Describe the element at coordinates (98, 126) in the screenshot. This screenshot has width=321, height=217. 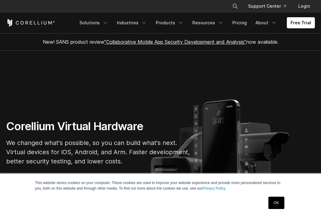
I see `h1: Corellium Virtual Hardware` at that location.